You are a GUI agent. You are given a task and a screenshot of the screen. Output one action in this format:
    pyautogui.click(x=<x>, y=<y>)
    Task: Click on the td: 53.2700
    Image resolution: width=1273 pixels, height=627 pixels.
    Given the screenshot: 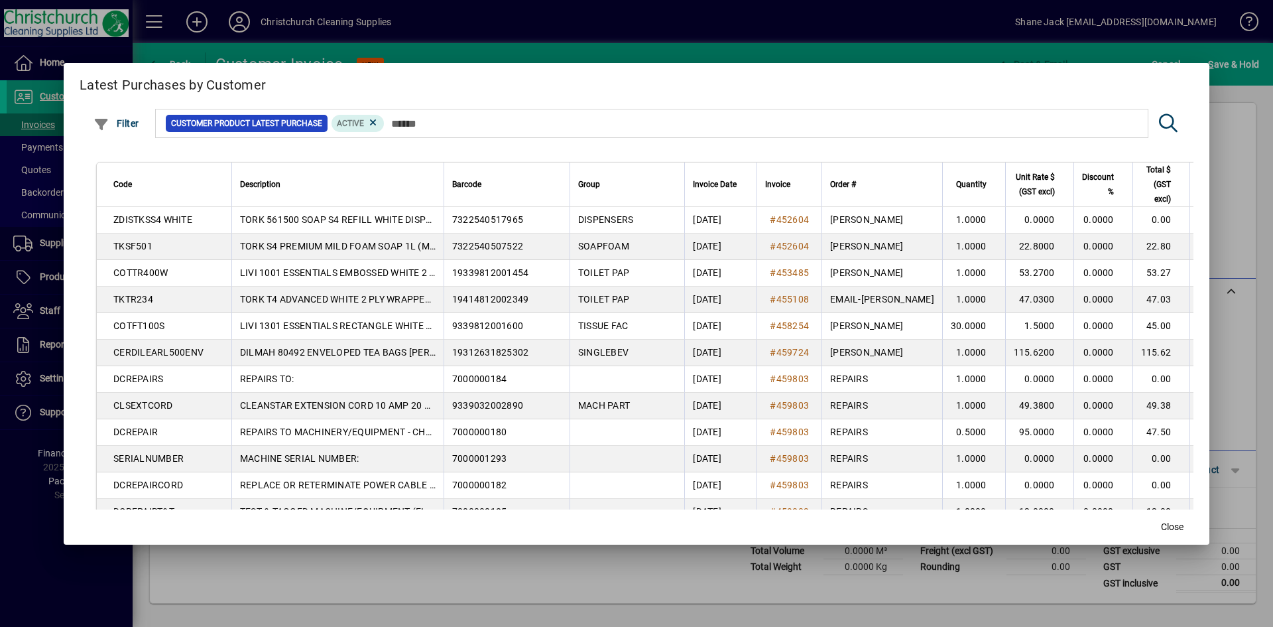 What is the action you would take?
    pyautogui.click(x=1039, y=273)
    